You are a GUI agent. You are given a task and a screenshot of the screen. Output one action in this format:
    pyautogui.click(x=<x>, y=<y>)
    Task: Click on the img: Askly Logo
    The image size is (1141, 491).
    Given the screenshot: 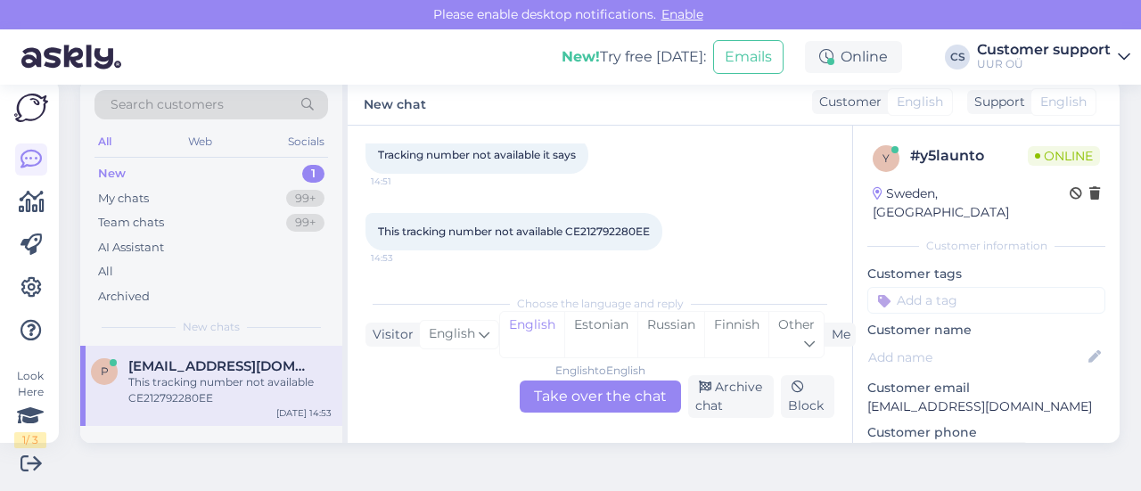 What is the action you would take?
    pyautogui.click(x=31, y=108)
    